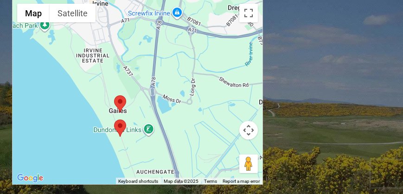 The height and width of the screenshot is (194, 403). Describe the element at coordinates (211, 181) in the screenshot. I see `a: Terms` at that location.